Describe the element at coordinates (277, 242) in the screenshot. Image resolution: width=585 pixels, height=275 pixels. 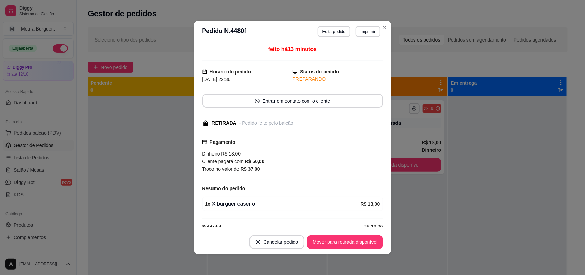
I see `button: close-circleCancelar pedido` at that location.